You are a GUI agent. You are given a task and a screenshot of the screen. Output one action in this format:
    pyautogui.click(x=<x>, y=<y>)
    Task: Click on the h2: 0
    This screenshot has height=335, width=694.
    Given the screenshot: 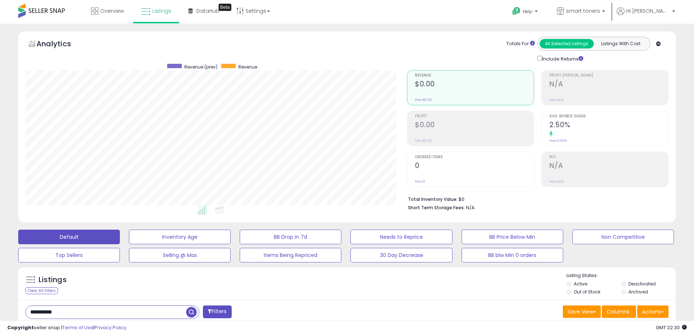 What is the action you would take?
    pyautogui.click(x=474, y=166)
    